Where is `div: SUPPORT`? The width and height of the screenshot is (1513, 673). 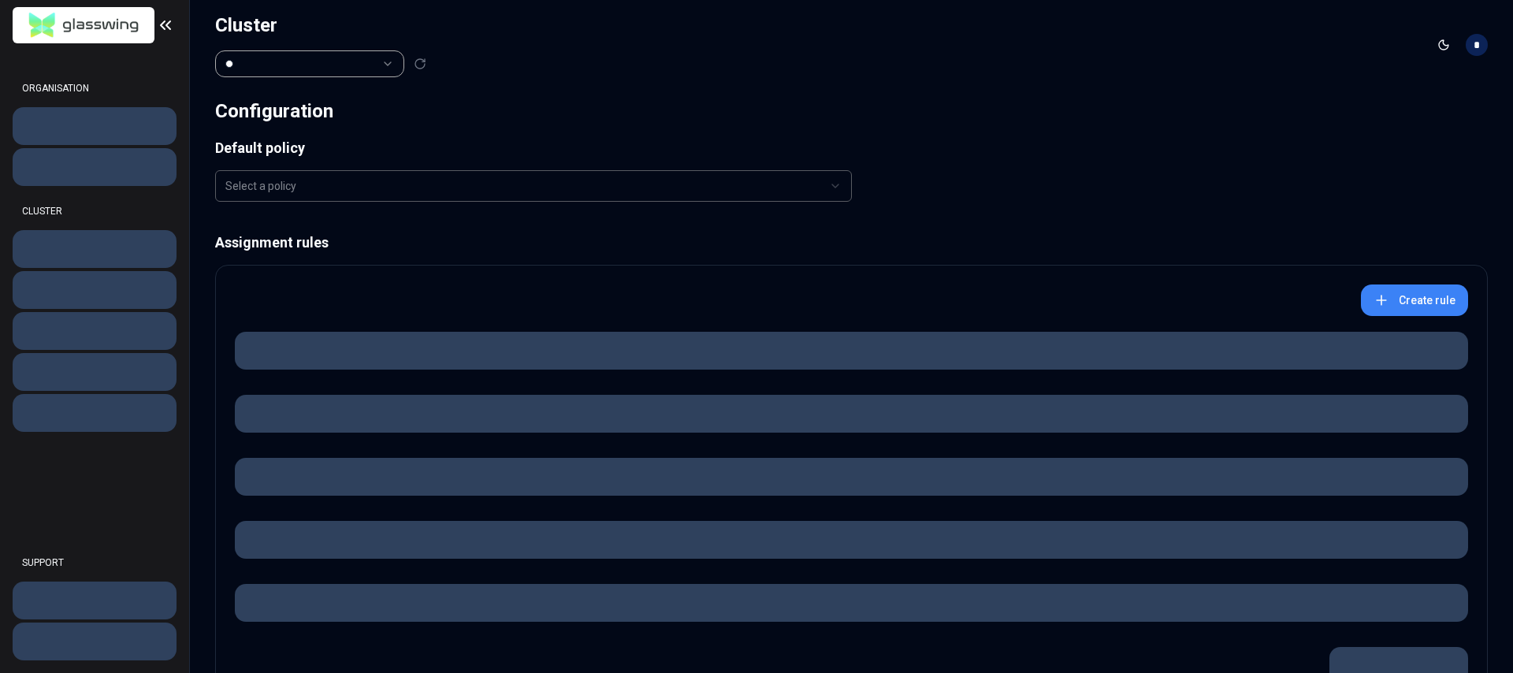 div: SUPPORT is located at coordinates (95, 563).